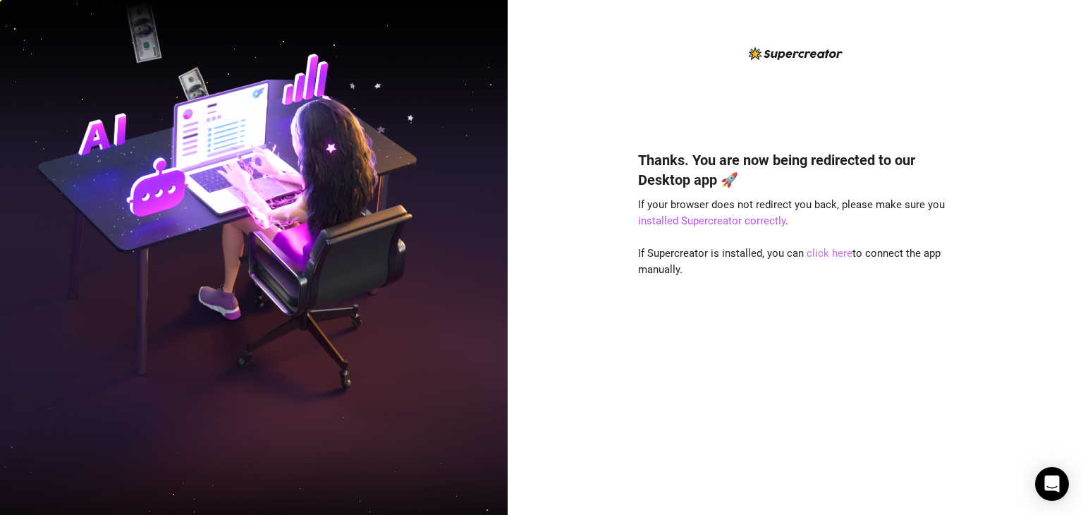 The width and height of the screenshot is (1083, 515). I want to click on h4: Thanks. You are now being redirected to our Desktop app 🚀, so click(795, 170).